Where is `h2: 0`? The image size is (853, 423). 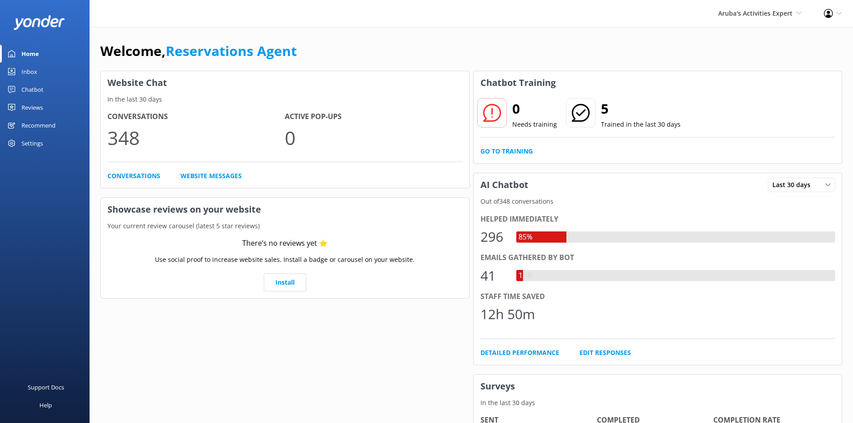 h2: 0 is located at coordinates (535, 109).